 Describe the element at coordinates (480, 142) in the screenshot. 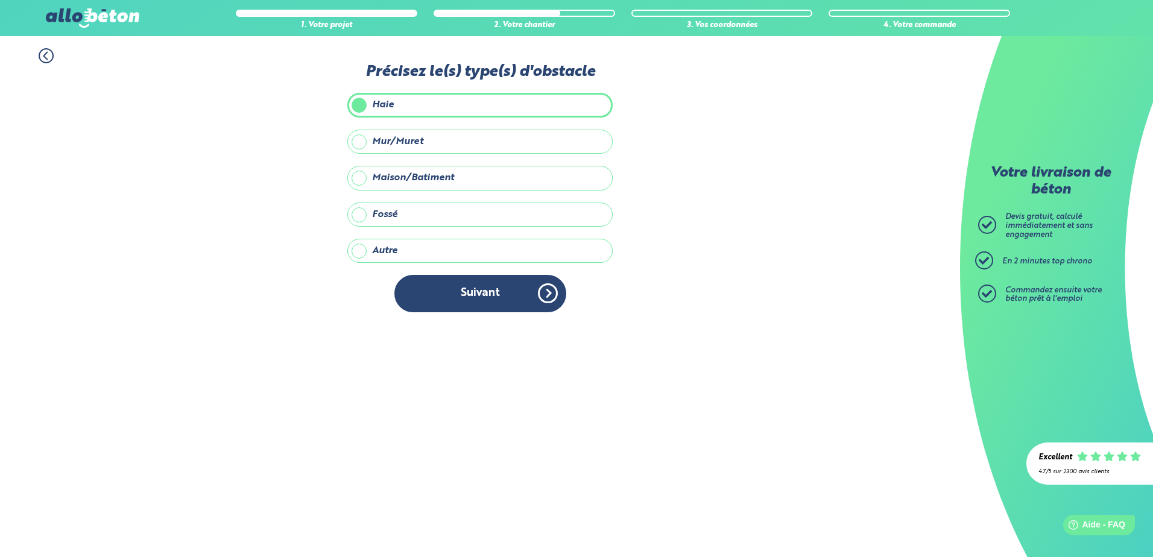

I see `label: Mur/Muret` at that location.